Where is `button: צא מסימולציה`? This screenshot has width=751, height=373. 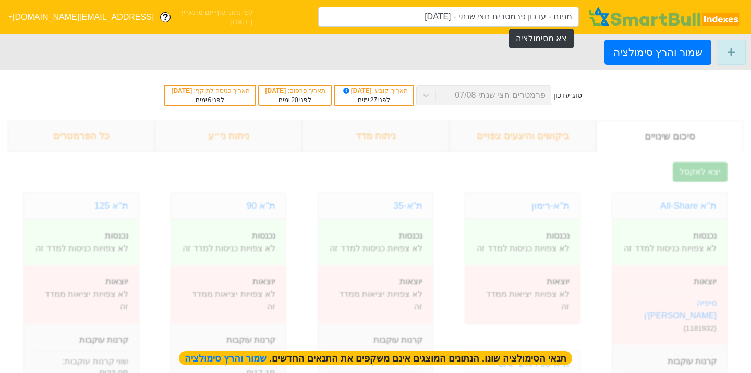 button: צא מסימולציה is located at coordinates (541, 39).